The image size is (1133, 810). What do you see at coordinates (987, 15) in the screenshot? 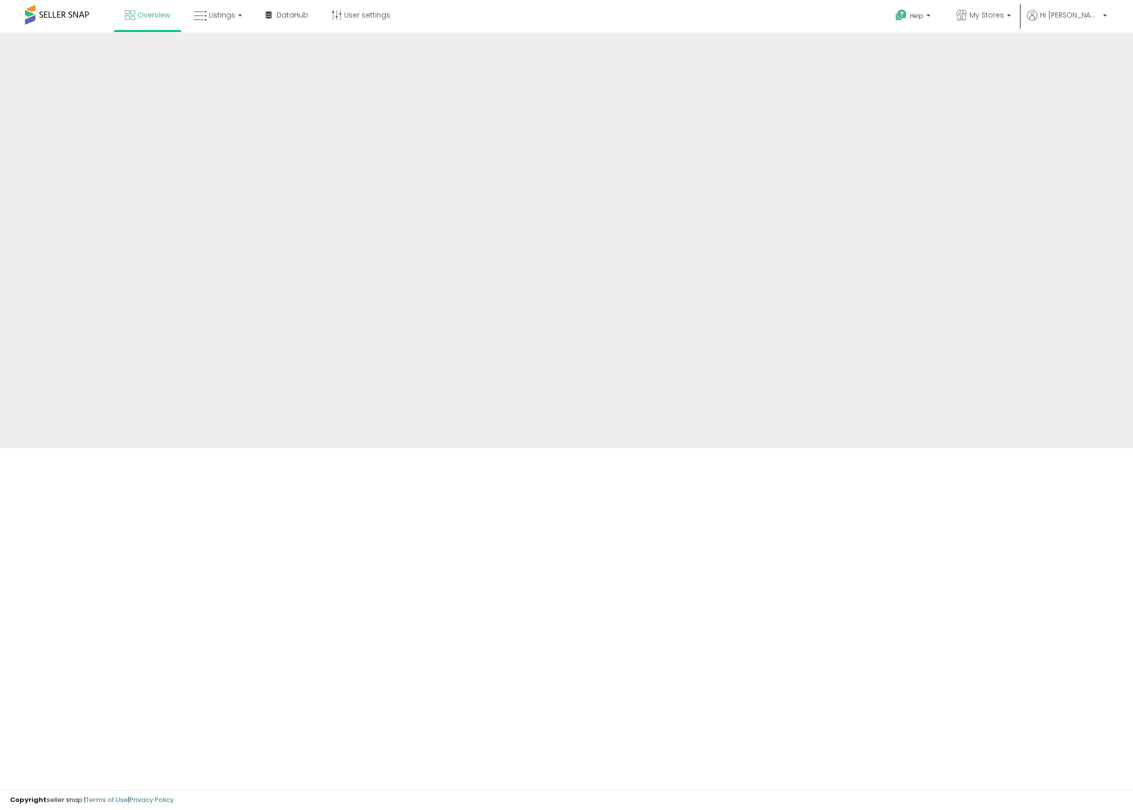
I see `span: My Stores` at bounding box center [987, 15].